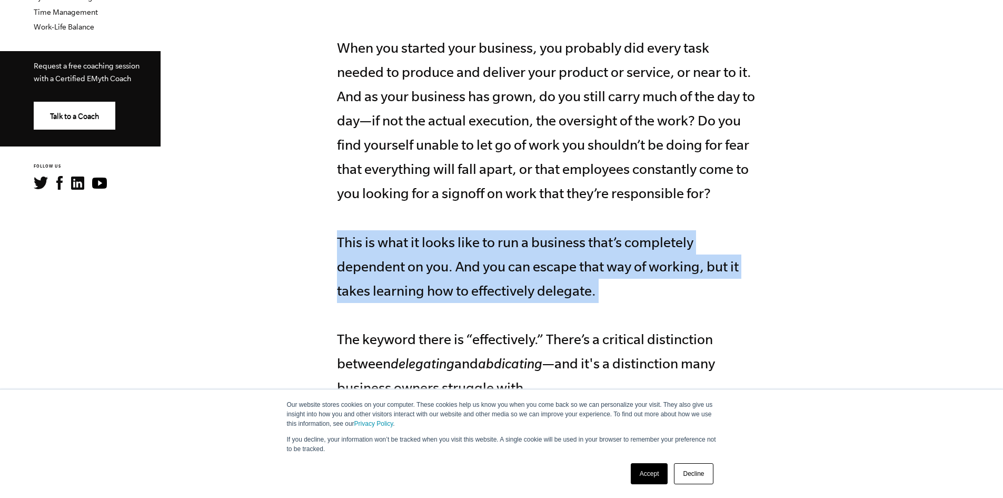 This screenshot has width=1003, height=498. I want to click on p: When you started your business, you probably did every task needed to produce and deliver your pr..., so click(548, 217).